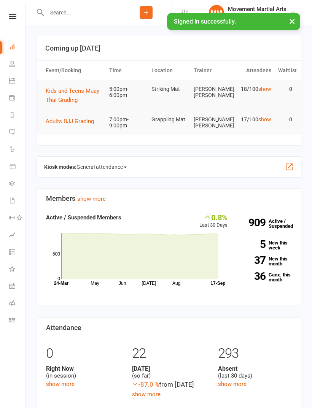  Describe the element at coordinates (74, 95) in the screenshot. I see `button: Kids and Teens Muay Thai Grading` at that location.